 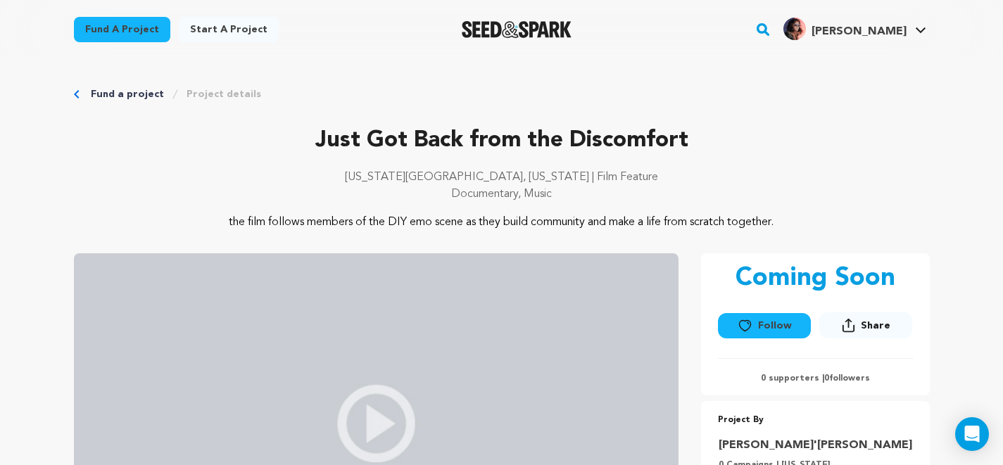 I want to click on p: Just Got Back from the Discomfort, so click(x=502, y=141).